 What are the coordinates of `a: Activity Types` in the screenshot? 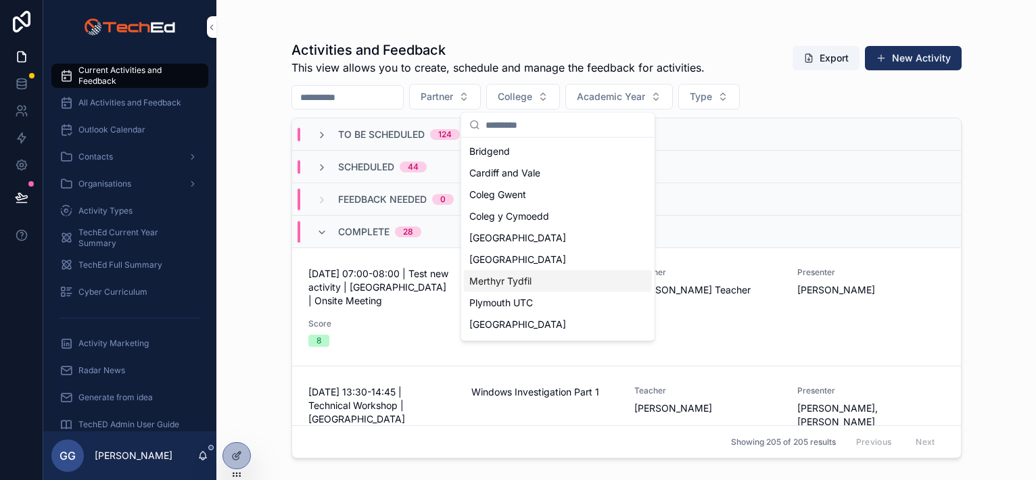 It's located at (130, 211).